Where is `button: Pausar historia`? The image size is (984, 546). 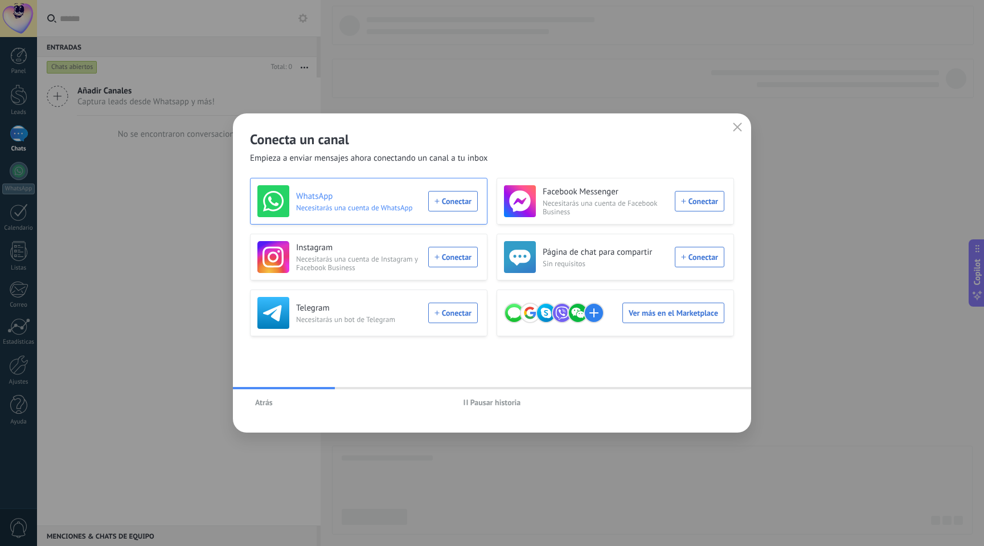 button: Pausar historia is located at coordinates (492, 402).